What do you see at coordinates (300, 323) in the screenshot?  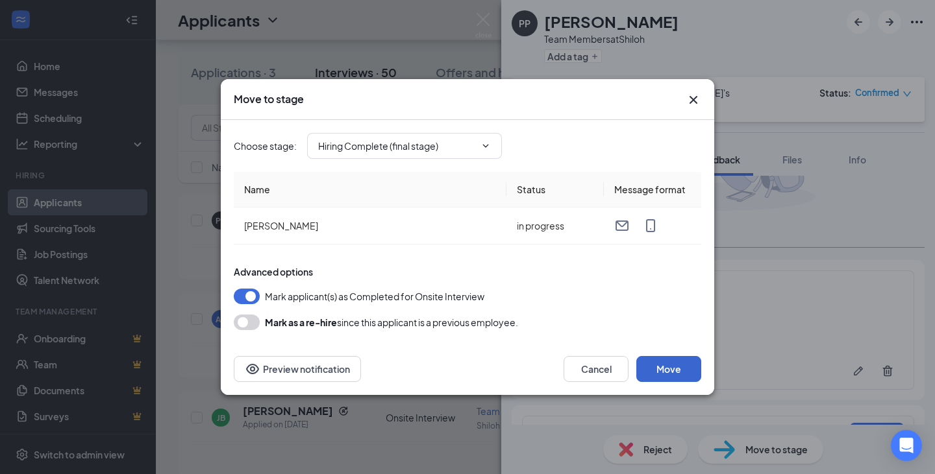 I see `b: Mark as a re-hire` at bounding box center [300, 323].